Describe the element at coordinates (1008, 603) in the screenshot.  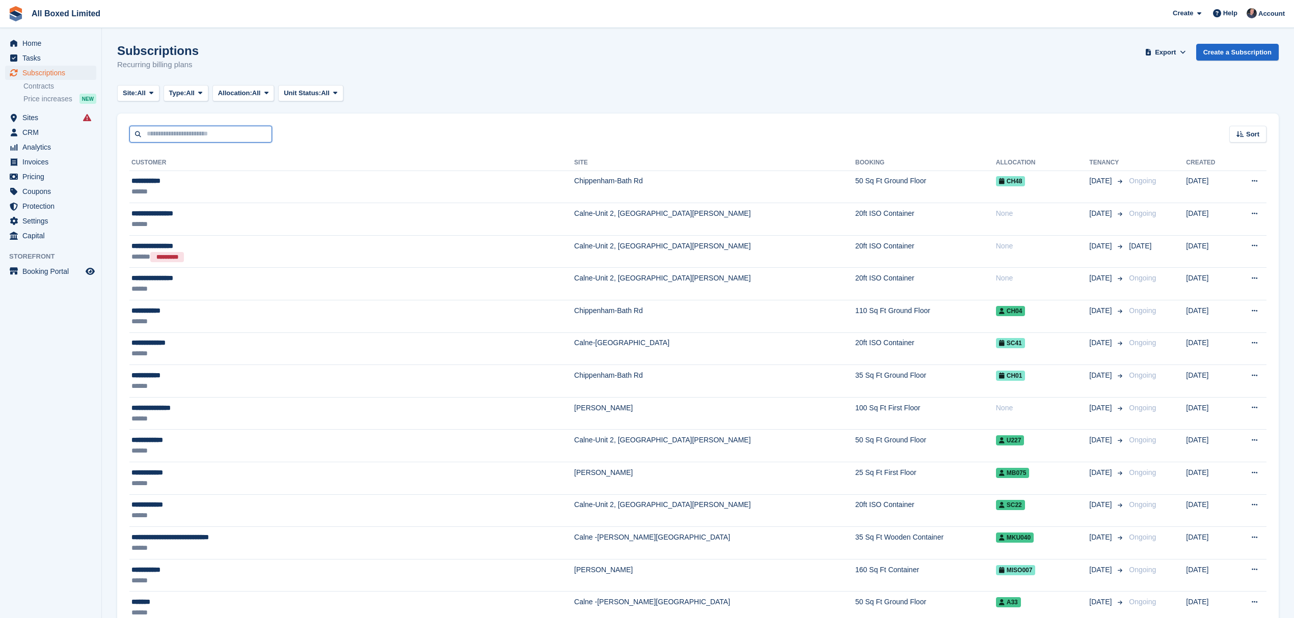
I see `span: A33` at that location.